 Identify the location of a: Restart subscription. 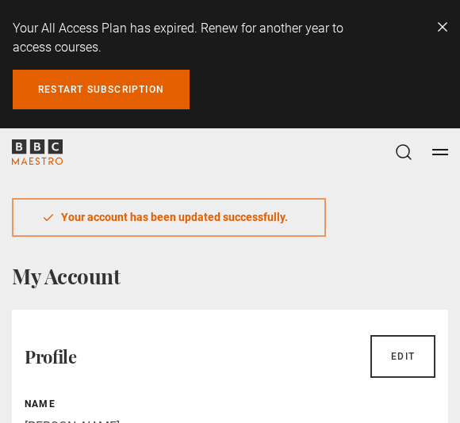
(101, 90).